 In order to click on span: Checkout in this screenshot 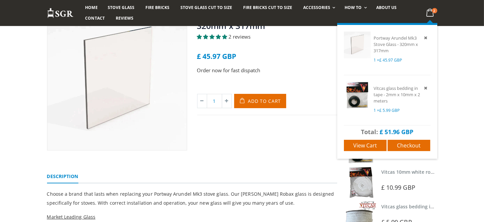, I will do `click(409, 146)`.